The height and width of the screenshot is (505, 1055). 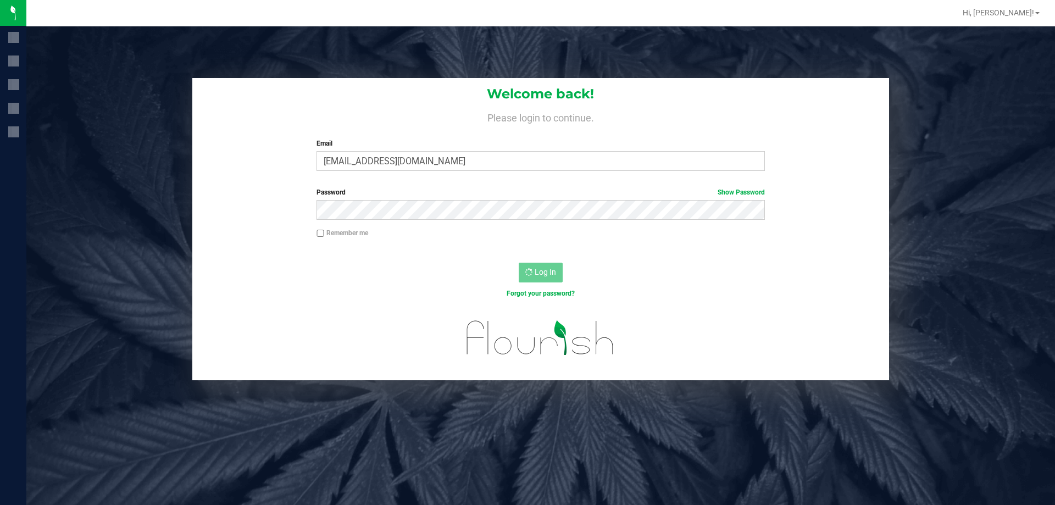 What do you see at coordinates (540, 143) in the screenshot?
I see `label: Email` at bounding box center [540, 143].